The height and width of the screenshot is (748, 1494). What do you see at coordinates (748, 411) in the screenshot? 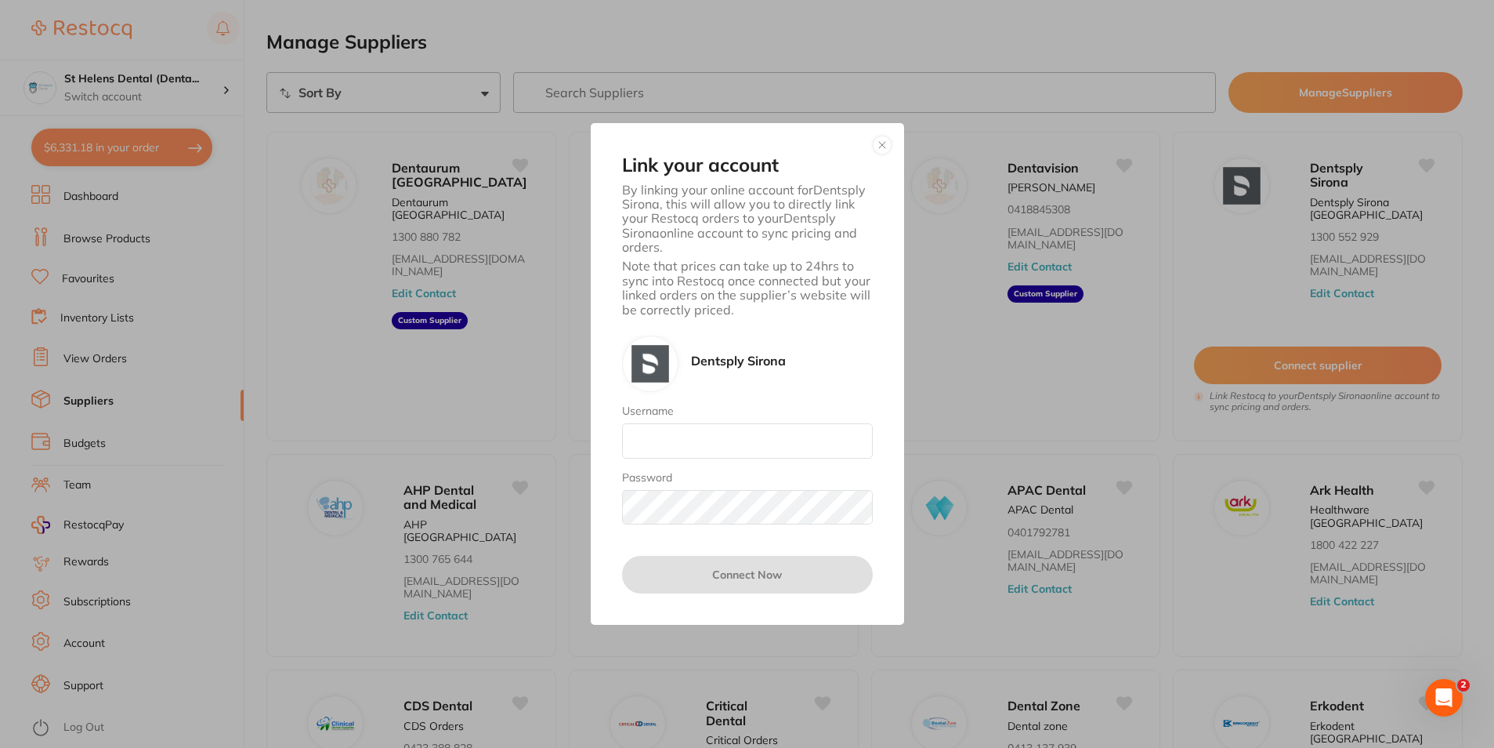
I see `label: Username` at bounding box center [748, 411].